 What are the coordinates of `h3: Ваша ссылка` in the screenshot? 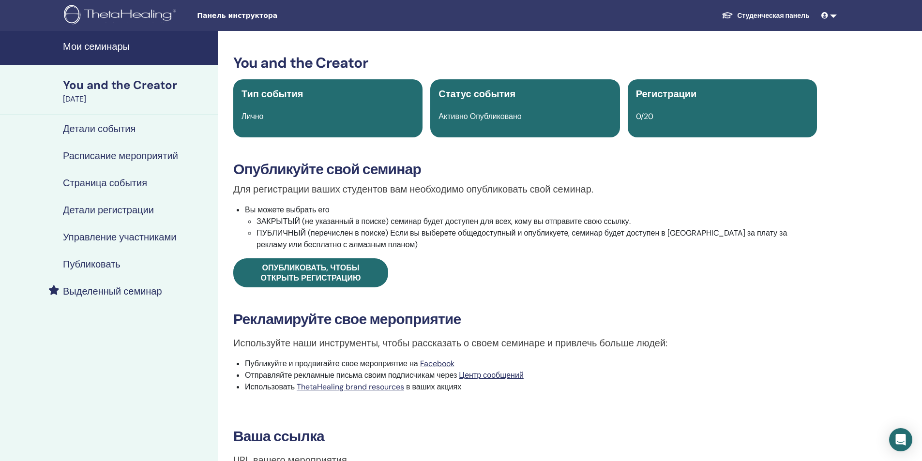 It's located at (525, 437).